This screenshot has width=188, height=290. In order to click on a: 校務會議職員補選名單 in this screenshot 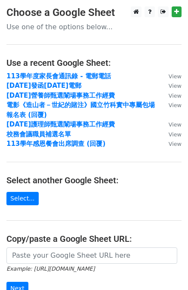, I will do `click(39, 134)`.